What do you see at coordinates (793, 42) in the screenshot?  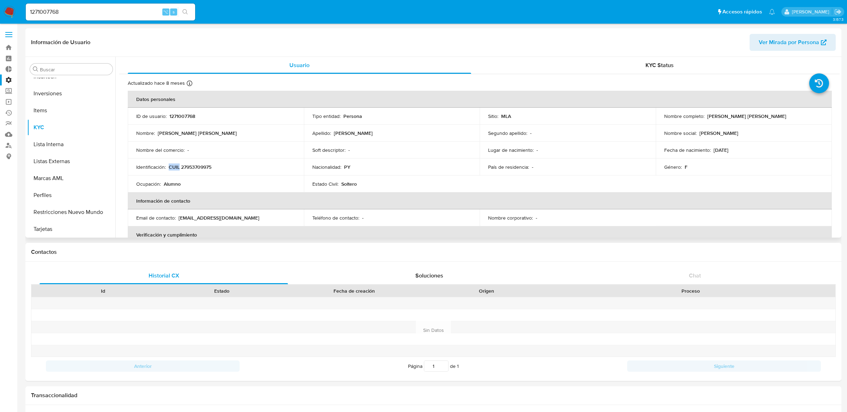 I see `button: Ver Mirada por Persona` at bounding box center [793, 42].